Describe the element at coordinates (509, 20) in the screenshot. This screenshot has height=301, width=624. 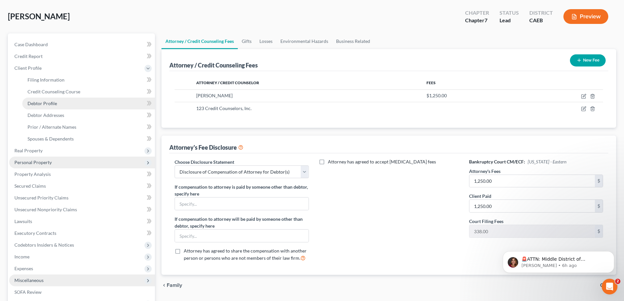
I see `div: Lead` at that location.